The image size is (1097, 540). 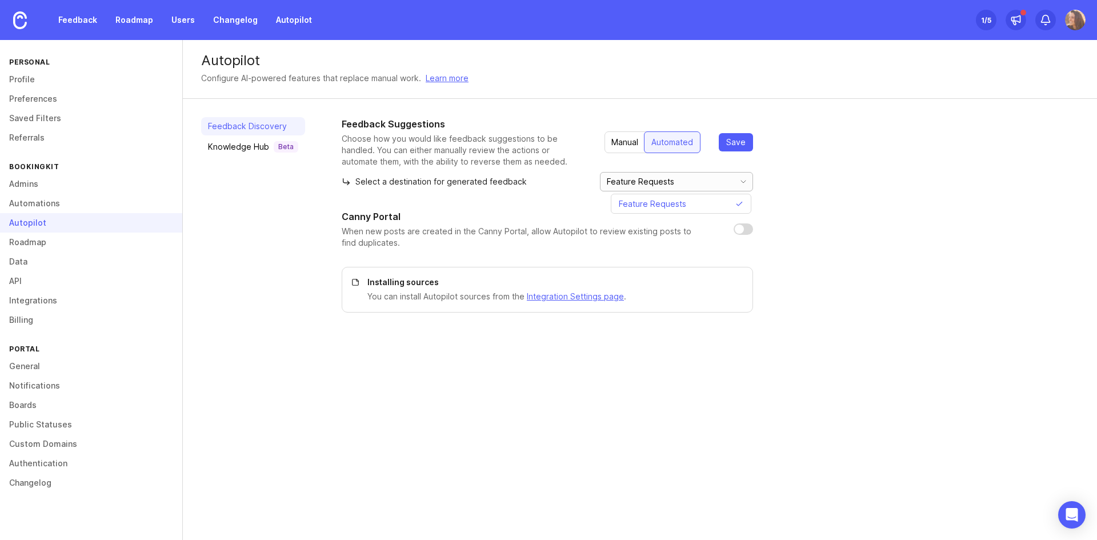 I want to click on p: Select a destination for generated feedback, so click(x=434, y=182).